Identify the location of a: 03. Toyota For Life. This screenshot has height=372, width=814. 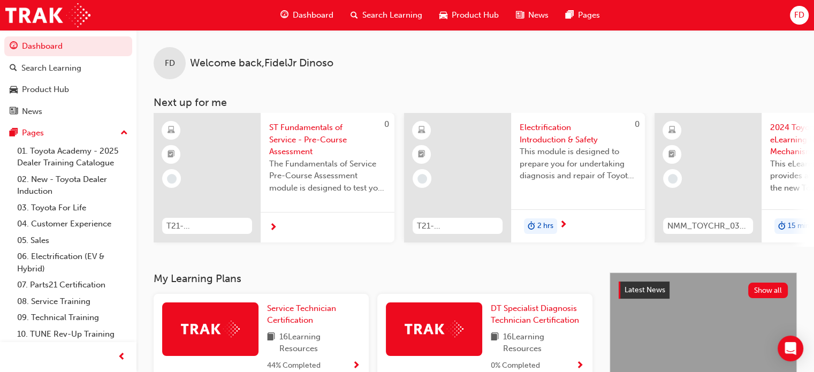
(72, 208).